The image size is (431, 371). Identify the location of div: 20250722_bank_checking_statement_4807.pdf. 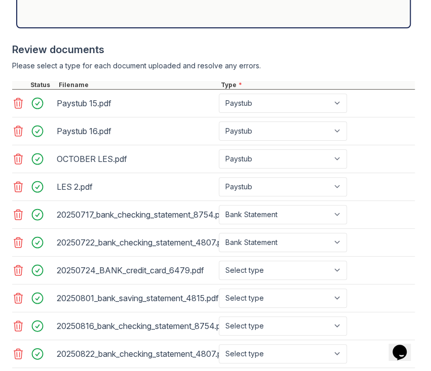
(136, 242).